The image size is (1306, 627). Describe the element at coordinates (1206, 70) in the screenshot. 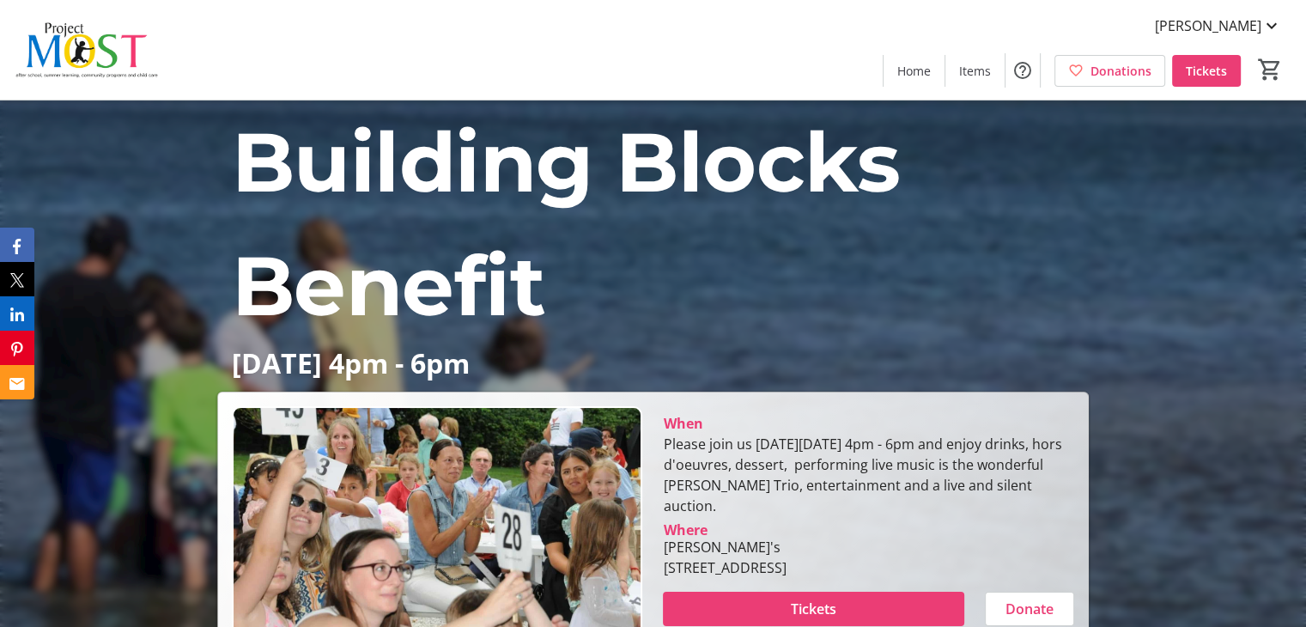

I see `a: Tickets` at that location.